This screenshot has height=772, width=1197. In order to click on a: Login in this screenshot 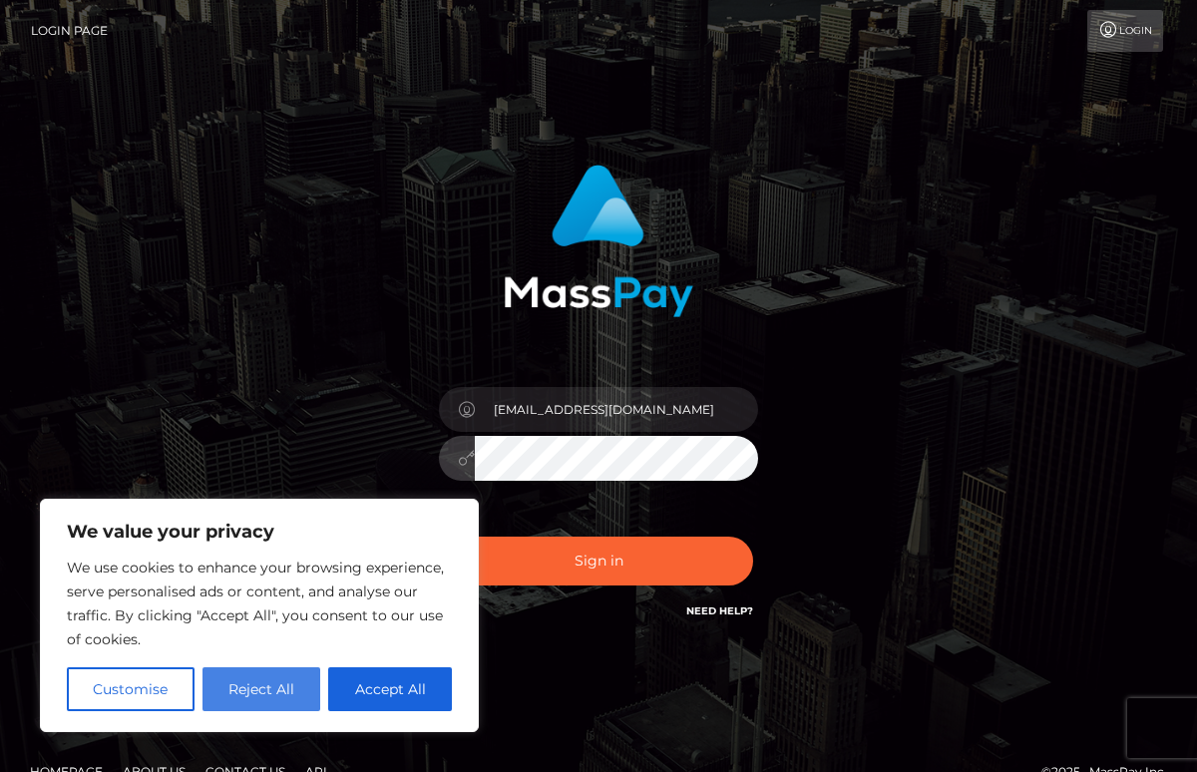, I will do `click(1125, 31)`.